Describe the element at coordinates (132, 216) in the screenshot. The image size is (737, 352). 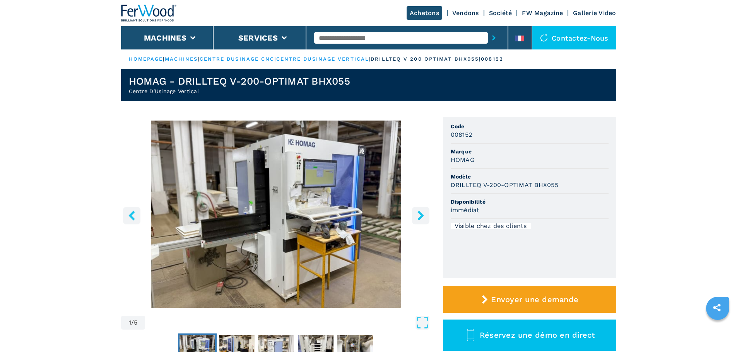
I see `button: left-button` at that location.